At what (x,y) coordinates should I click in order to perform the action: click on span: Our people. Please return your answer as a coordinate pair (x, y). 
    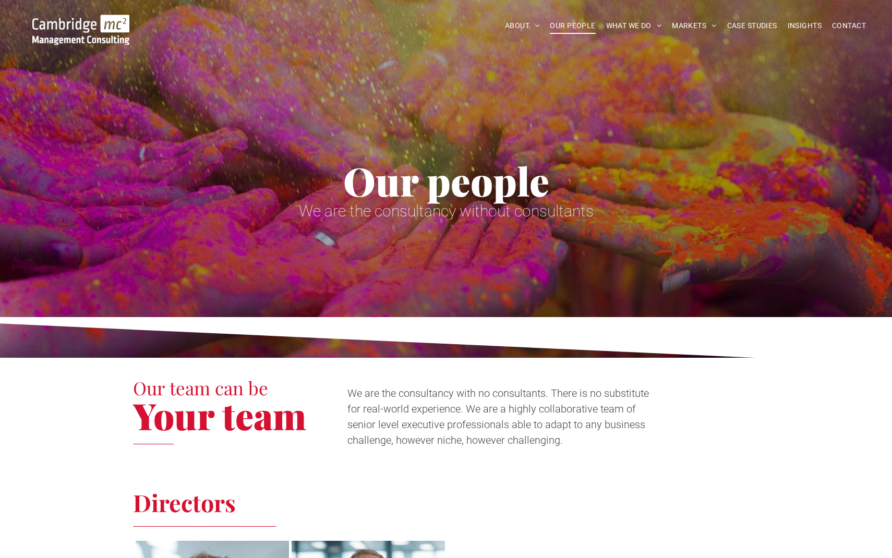
    Looking at the image, I should click on (446, 180).